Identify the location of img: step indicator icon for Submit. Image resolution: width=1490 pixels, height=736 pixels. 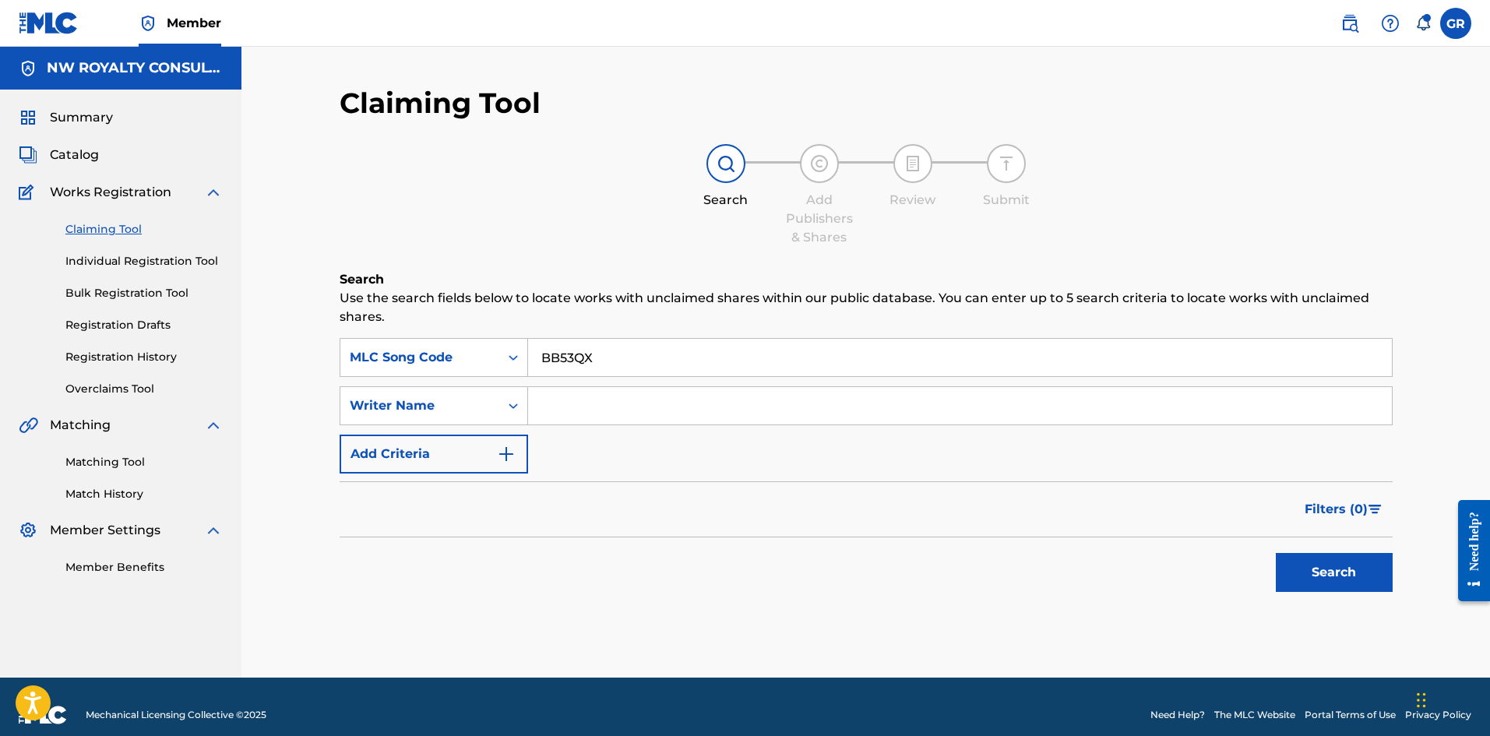
(1006, 164).